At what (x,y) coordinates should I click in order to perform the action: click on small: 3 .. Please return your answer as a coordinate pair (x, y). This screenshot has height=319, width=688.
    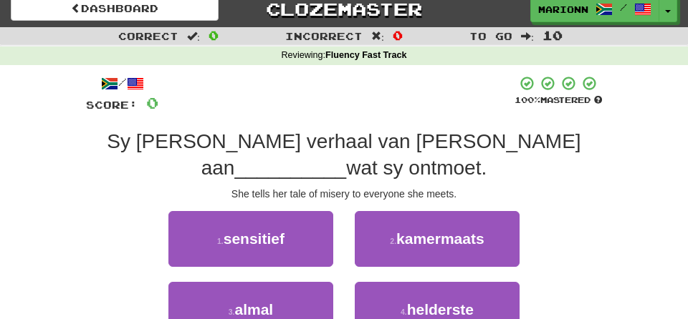
    Looking at the image, I should click on (231, 312).